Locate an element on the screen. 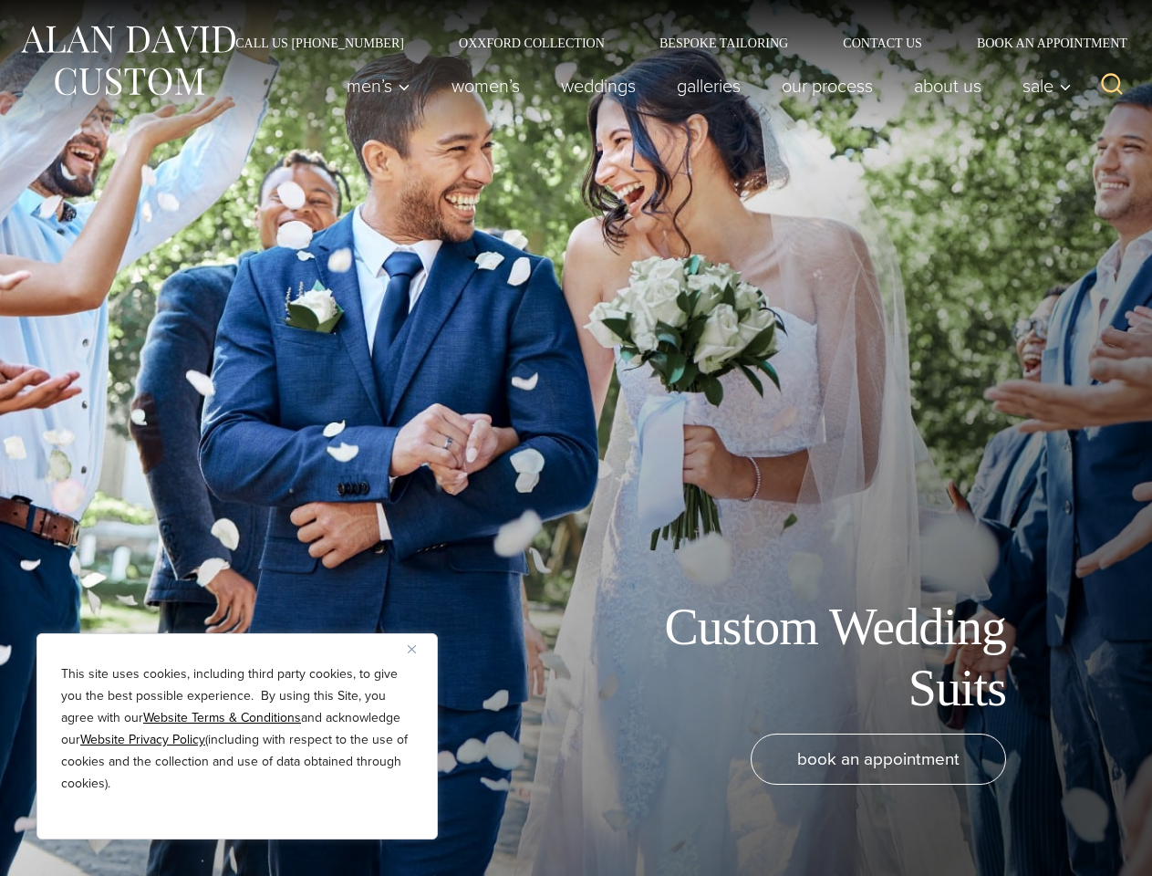 This screenshot has height=876, width=1152. img: Alan David Custom is located at coordinates (128, 60).